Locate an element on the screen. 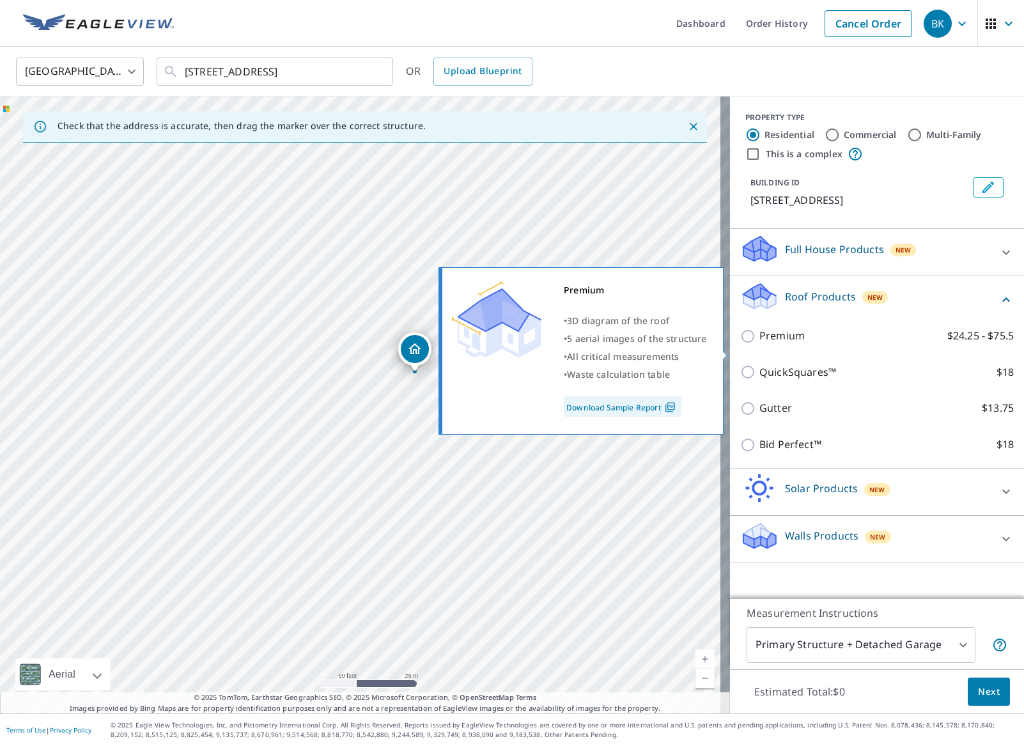 Image resolution: width=1024 pixels, height=746 pixels. div: OR is located at coordinates (469, 72).